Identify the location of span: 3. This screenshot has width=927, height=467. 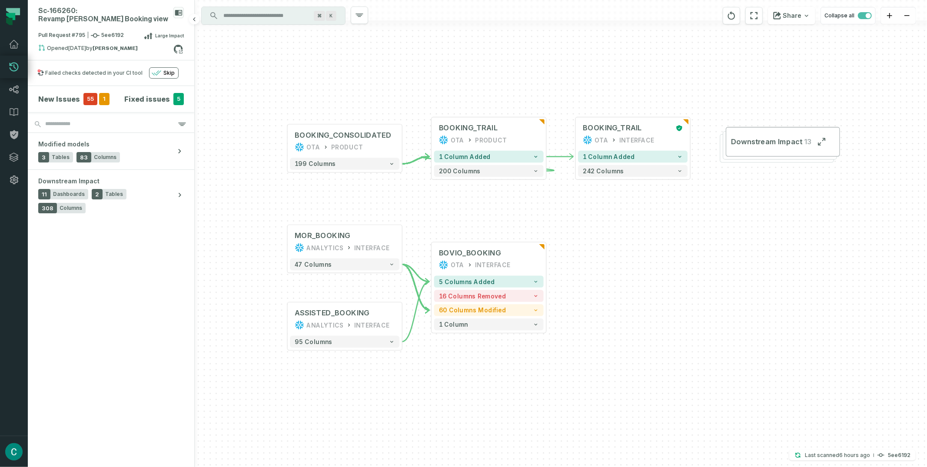
(43, 157).